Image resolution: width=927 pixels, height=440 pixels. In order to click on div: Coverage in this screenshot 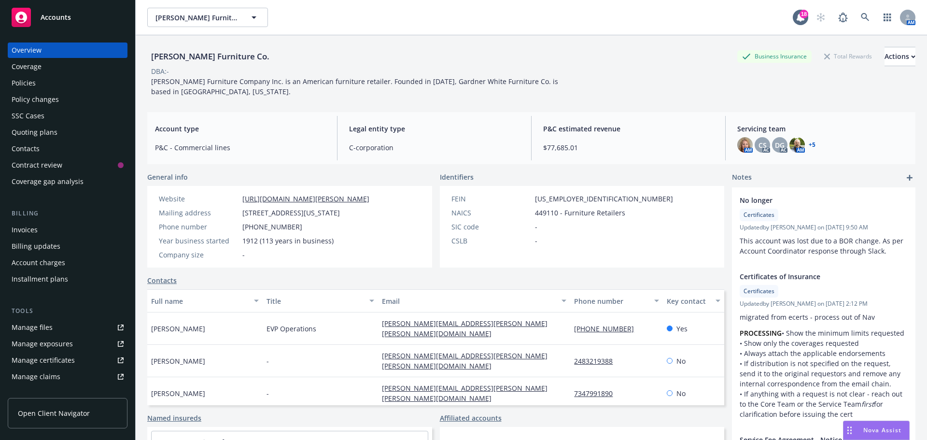, I will do `click(27, 67)`.